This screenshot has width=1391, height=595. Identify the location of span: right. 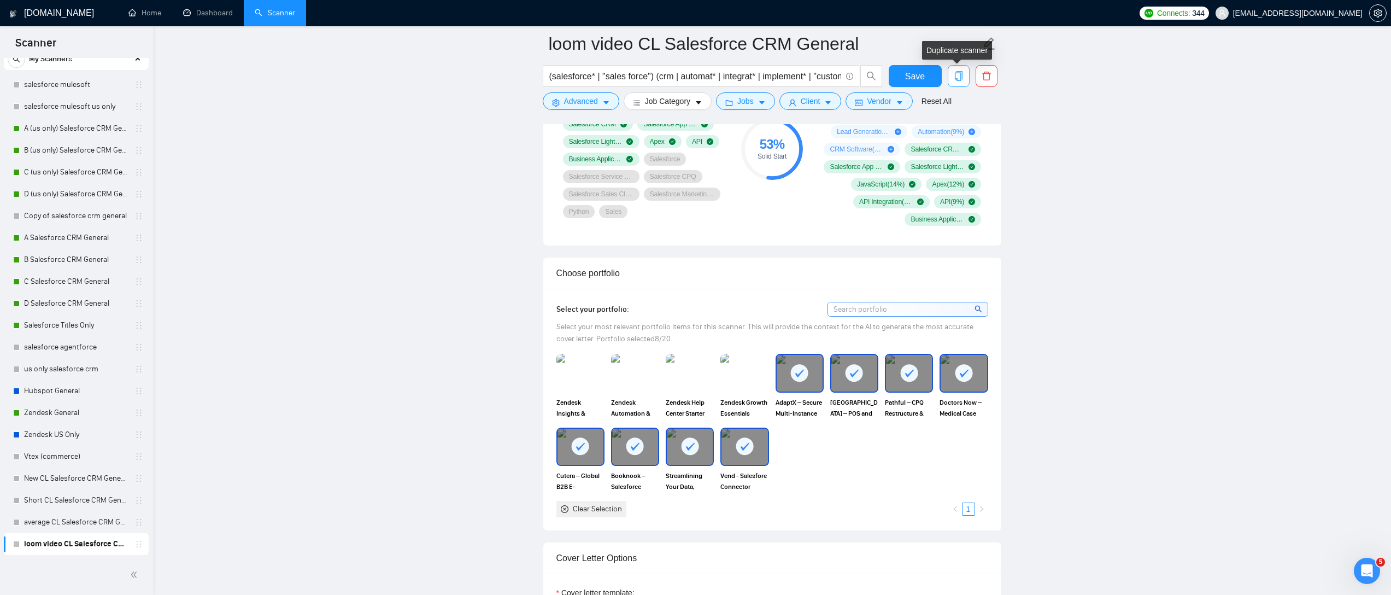
(982, 509).